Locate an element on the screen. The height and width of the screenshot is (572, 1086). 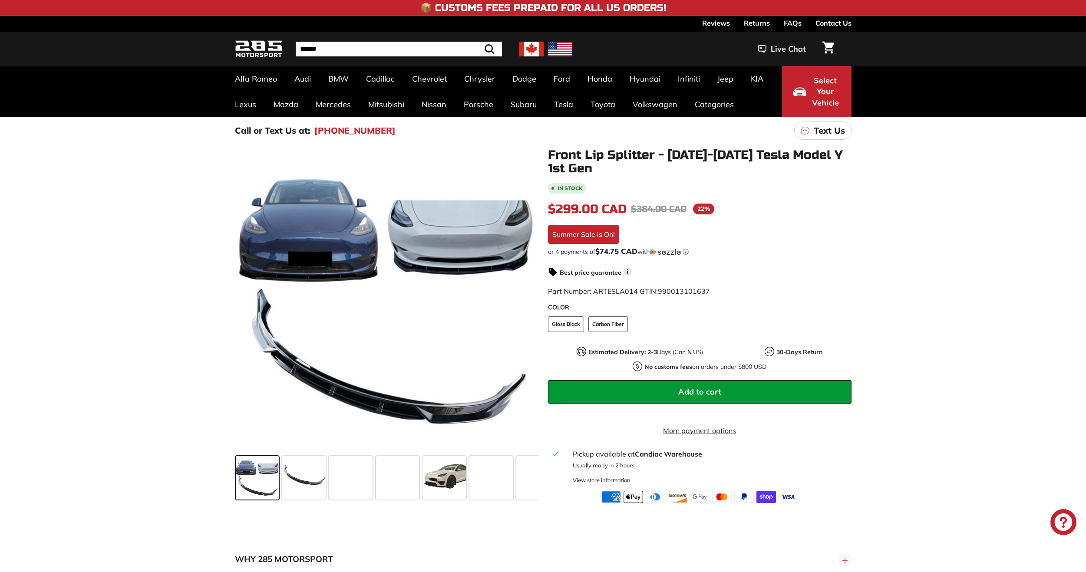
a: Honda is located at coordinates (600, 79).